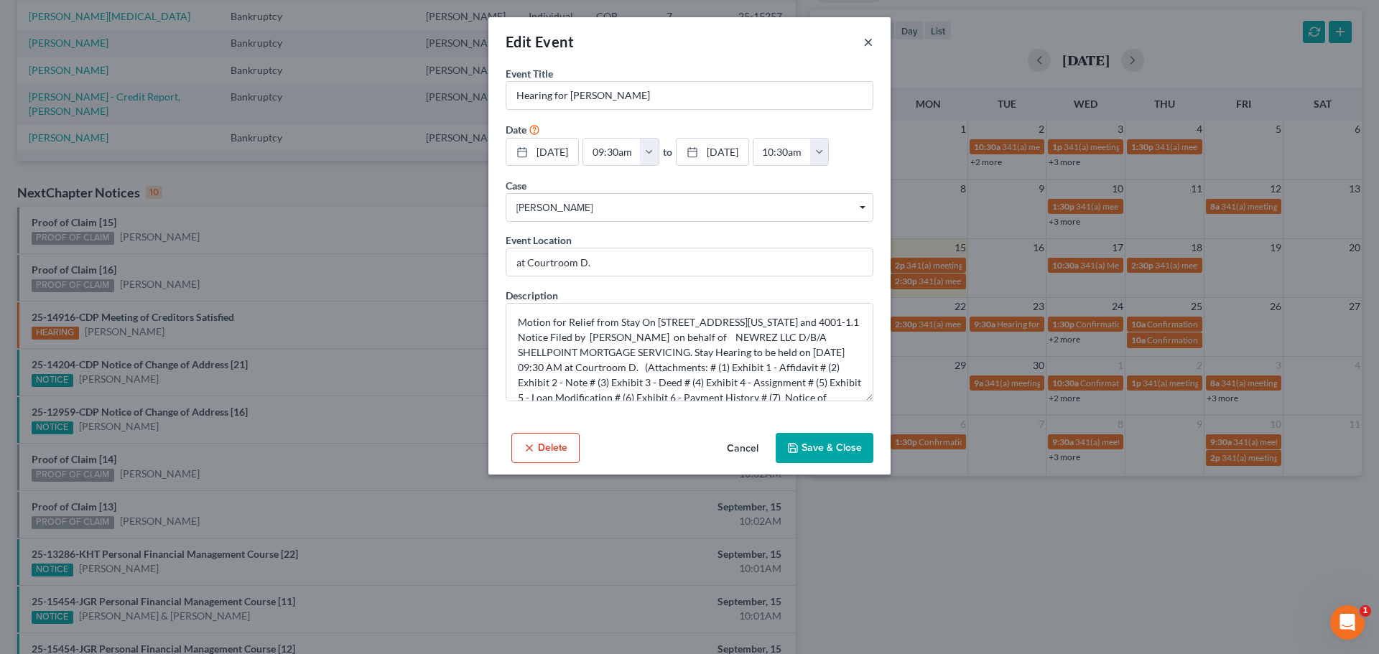 This screenshot has height=654, width=1379. What do you see at coordinates (689, 208) in the screenshot?
I see `span: Select box activate` at bounding box center [689, 208].